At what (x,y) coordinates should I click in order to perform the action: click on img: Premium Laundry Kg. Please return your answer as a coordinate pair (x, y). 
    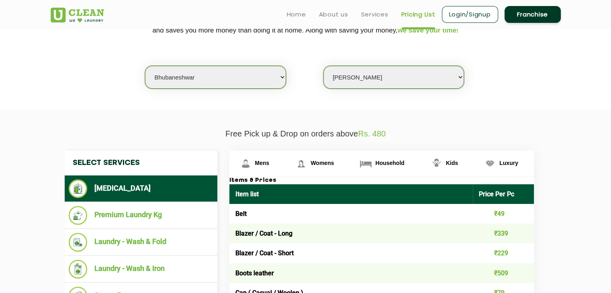
    Looking at the image, I should click on (78, 215).